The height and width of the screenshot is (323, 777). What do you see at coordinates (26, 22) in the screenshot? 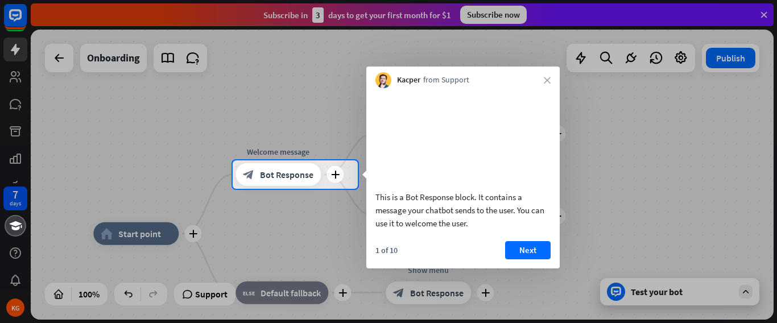
I see `button: Open LiveChat chat widget` at bounding box center [26, 22].